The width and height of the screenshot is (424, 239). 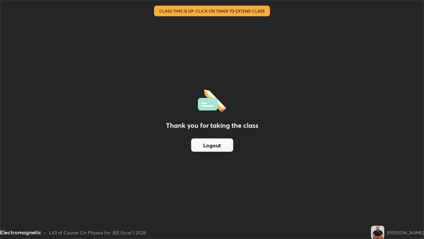 I want to click on div: L43 of Course On Physics for JEE Excel 1 2026, so click(x=97, y=232).